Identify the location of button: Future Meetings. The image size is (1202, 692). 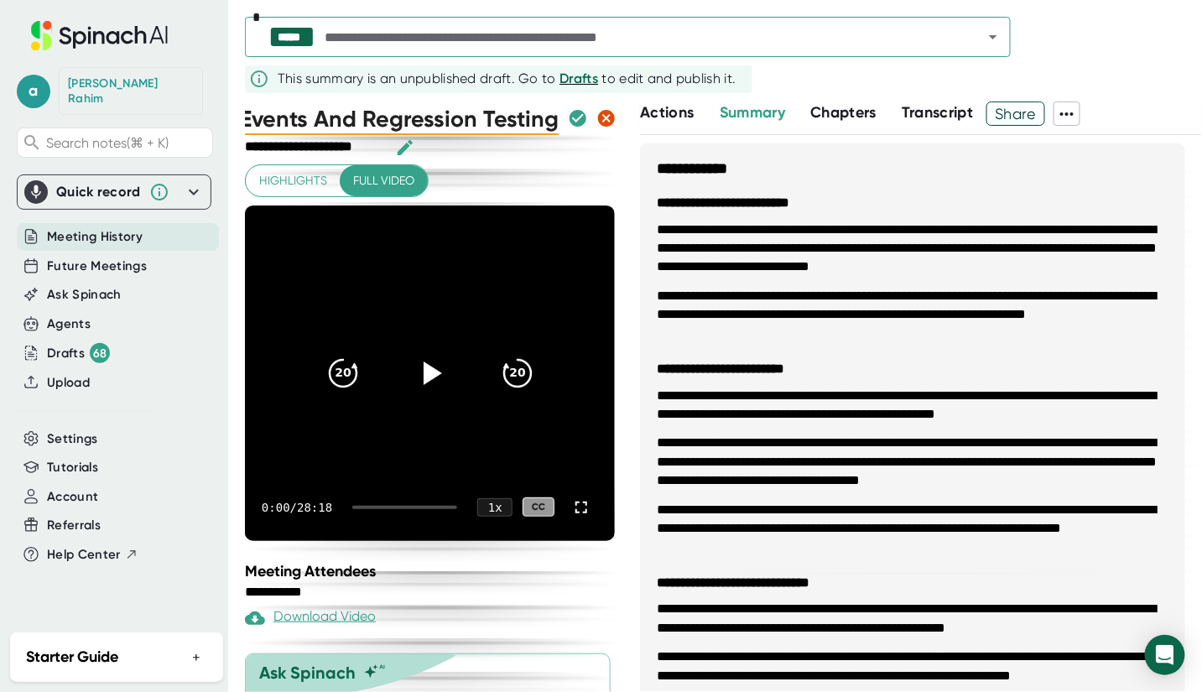
(96, 266).